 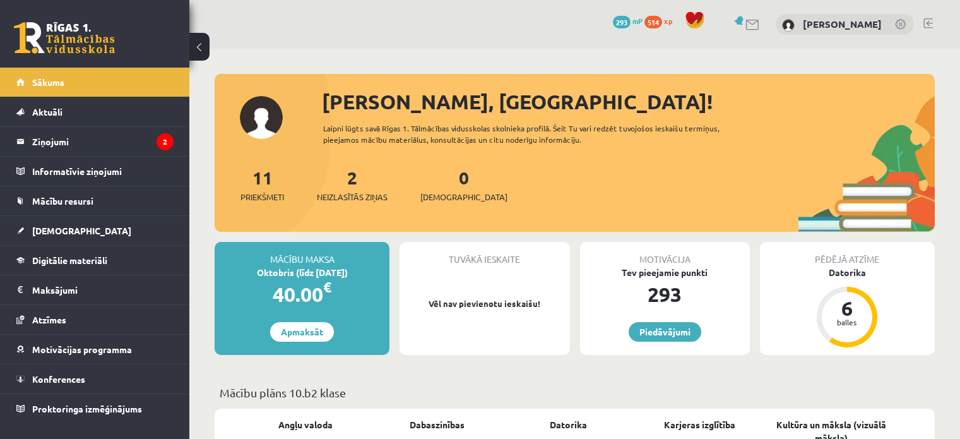 What do you see at coordinates (575, 392) in the screenshot?
I see `p: Mācību plāns 10.b2 klase` at bounding box center [575, 392].